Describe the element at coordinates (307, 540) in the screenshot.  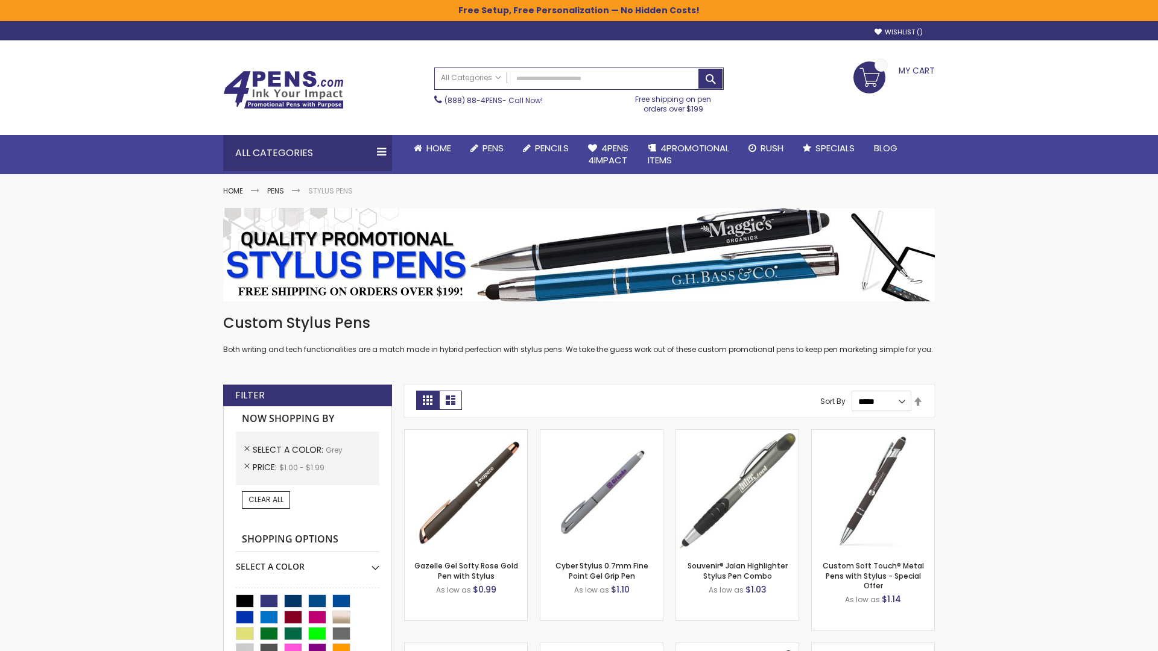
I see `strong: Shopping Options` at that location.